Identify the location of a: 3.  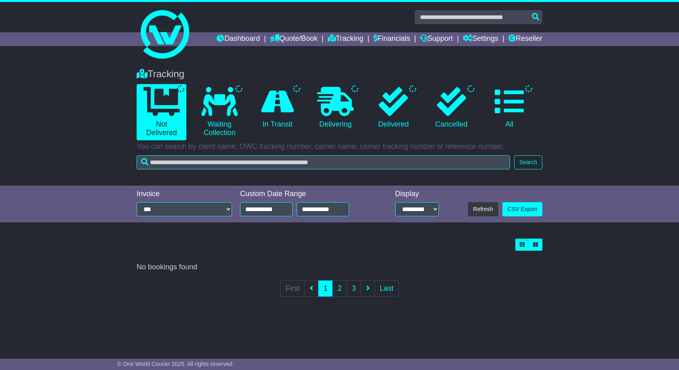
(353, 288).